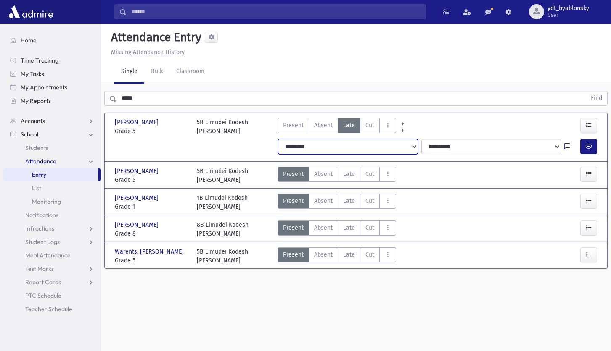  What do you see at coordinates (50, 175) in the screenshot?
I see `a: Entry` at bounding box center [50, 175].